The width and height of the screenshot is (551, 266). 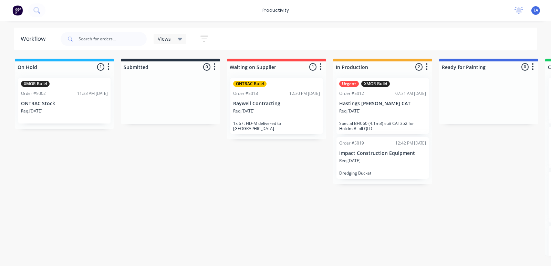 I want to click on div: Order #5002, so click(x=33, y=93).